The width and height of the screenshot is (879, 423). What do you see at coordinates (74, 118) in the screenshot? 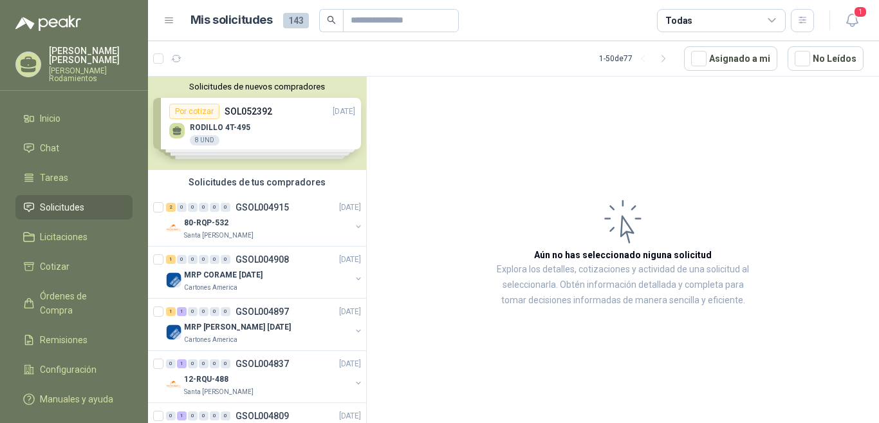
I see `a: Inicio` at bounding box center [74, 118].